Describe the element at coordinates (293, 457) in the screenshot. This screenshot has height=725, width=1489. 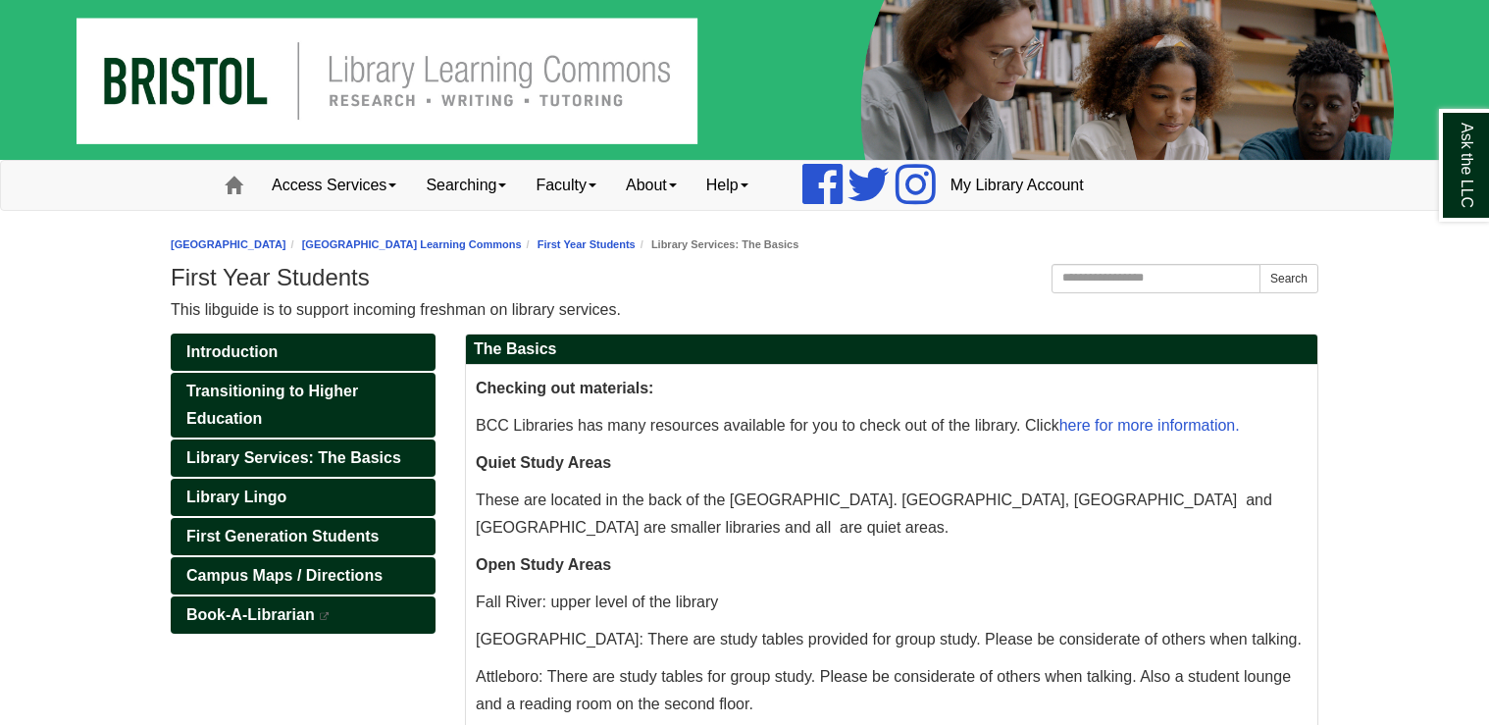
I see `span: Library Services: The Basics` at that location.